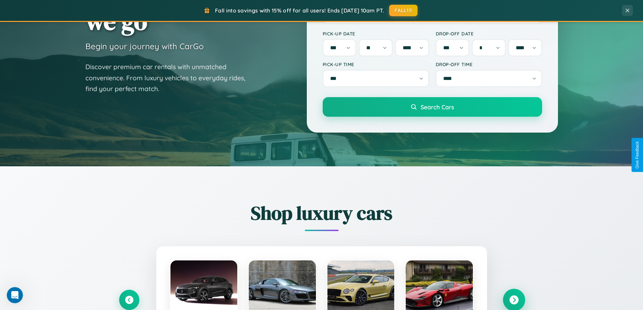 Image resolution: width=643 pixels, height=310 pixels. Describe the element at coordinates (144, 46) in the screenshot. I see `h3: Begin your journey with CarGo` at that location.